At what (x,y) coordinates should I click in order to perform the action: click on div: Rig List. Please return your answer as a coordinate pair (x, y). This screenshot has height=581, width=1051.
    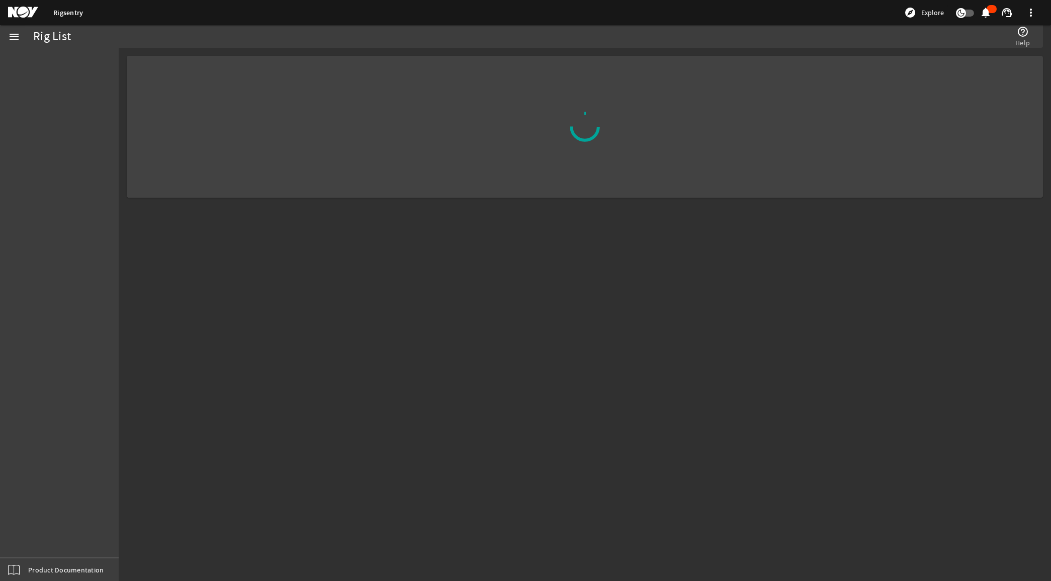
    Looking at the image, I should click on (52, 37).